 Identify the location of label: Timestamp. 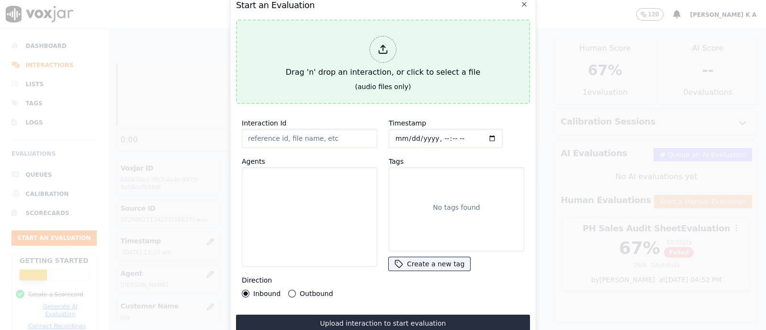
(407, 123).